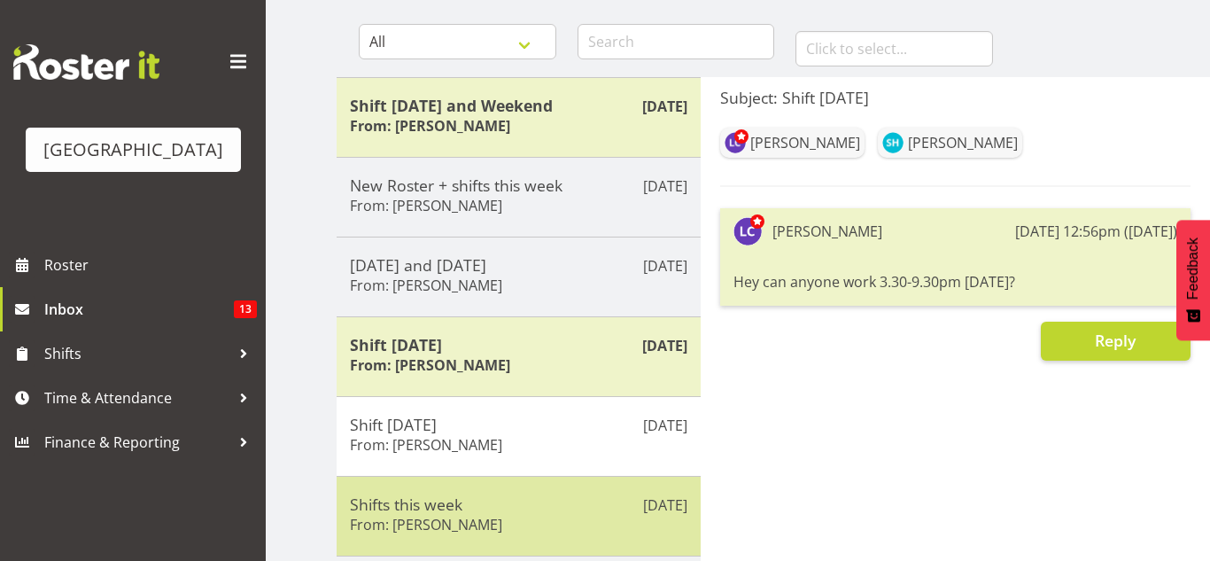 The image size is (1210, 561). I want to click on img: Rosterit website logo, so click(86, 62).